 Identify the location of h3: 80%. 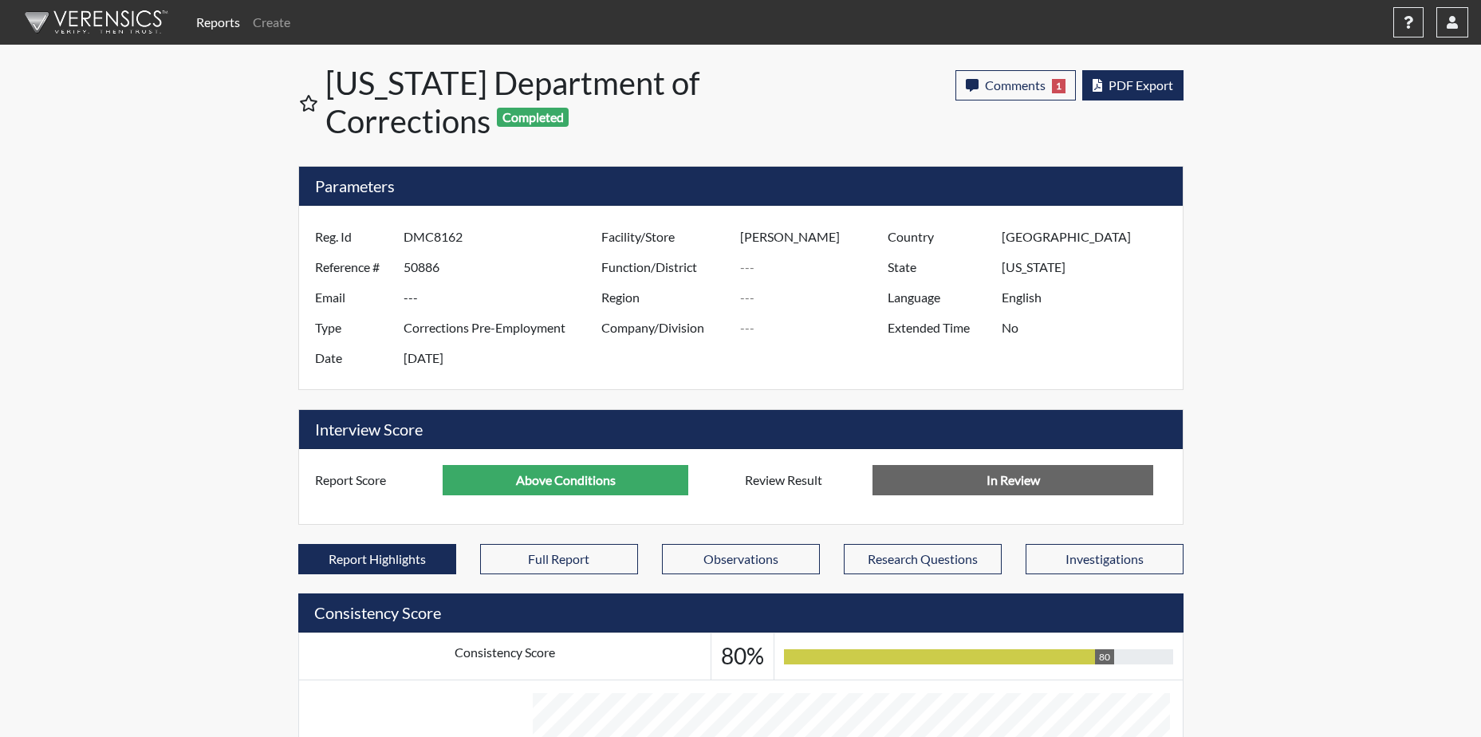
(743, 656).